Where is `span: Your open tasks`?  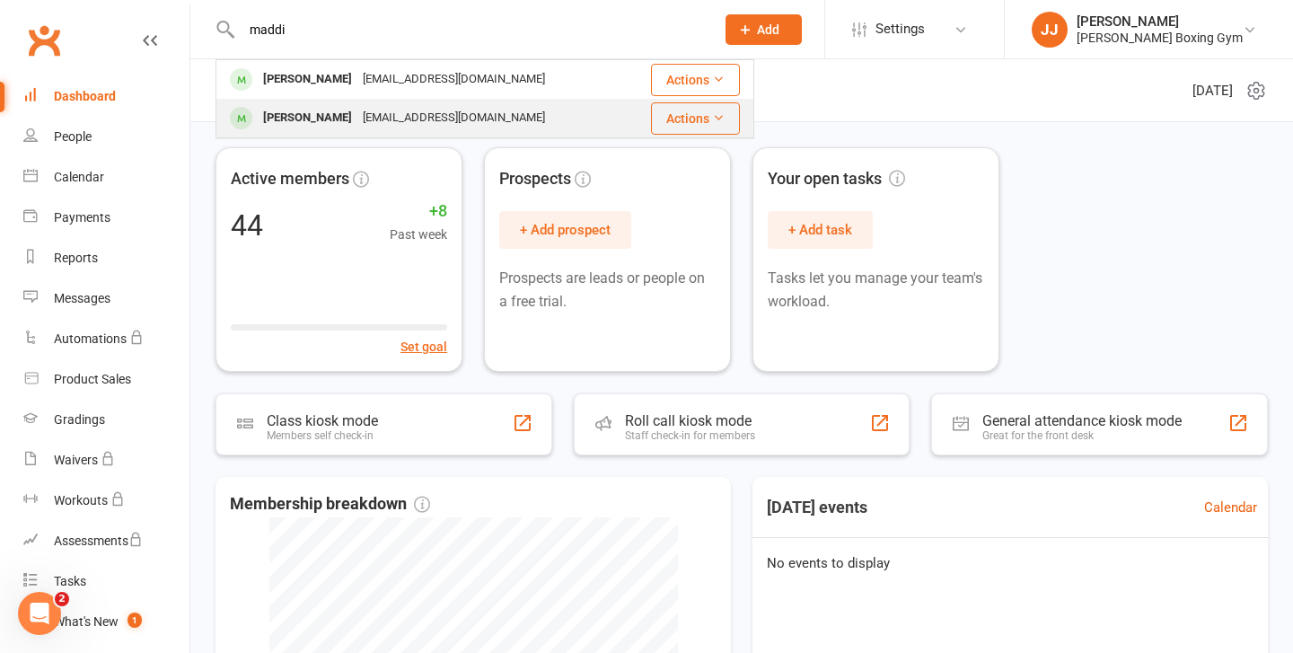 span: Your open tasks is located at coordinates (836, 179).